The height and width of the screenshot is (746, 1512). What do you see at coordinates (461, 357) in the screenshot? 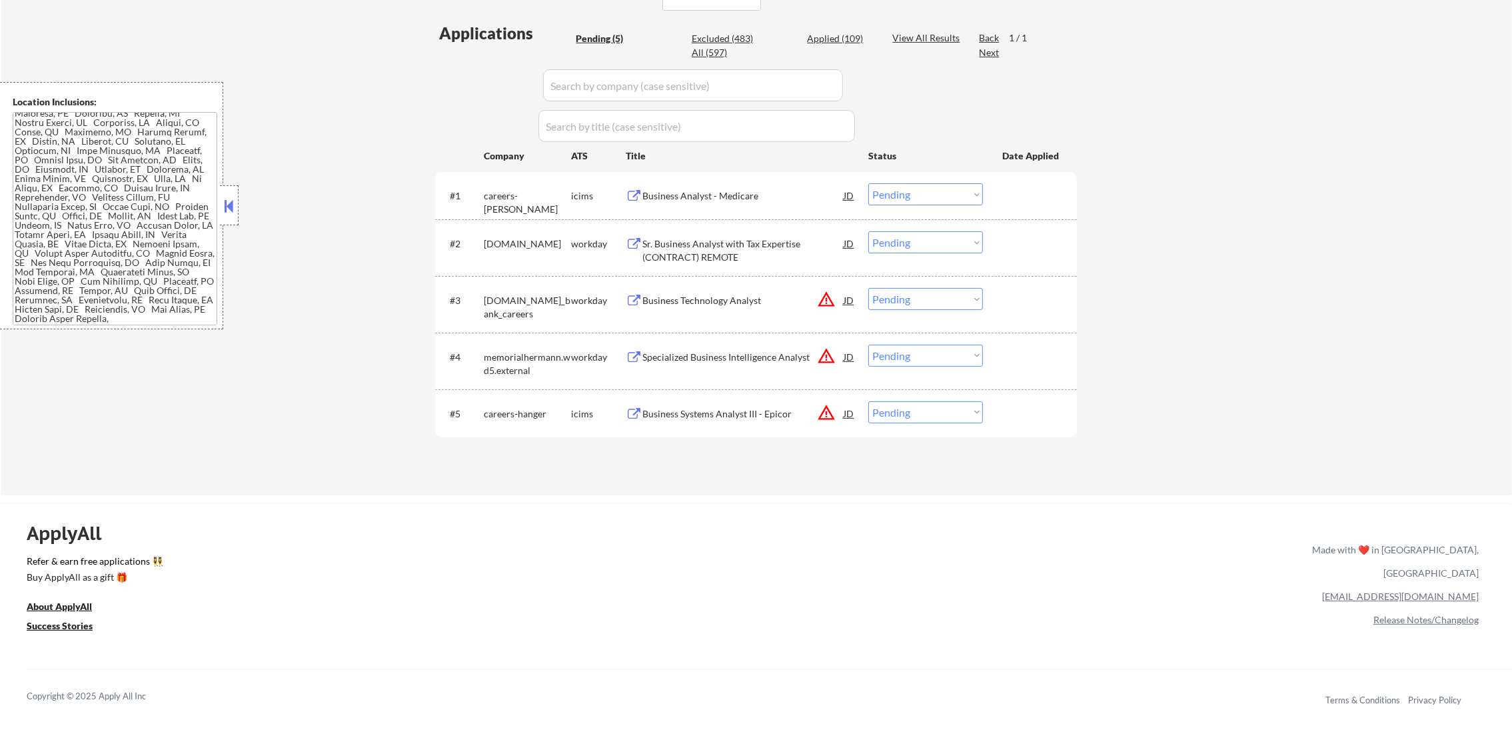
I see `div: #4` at bounding box center [461, 357].